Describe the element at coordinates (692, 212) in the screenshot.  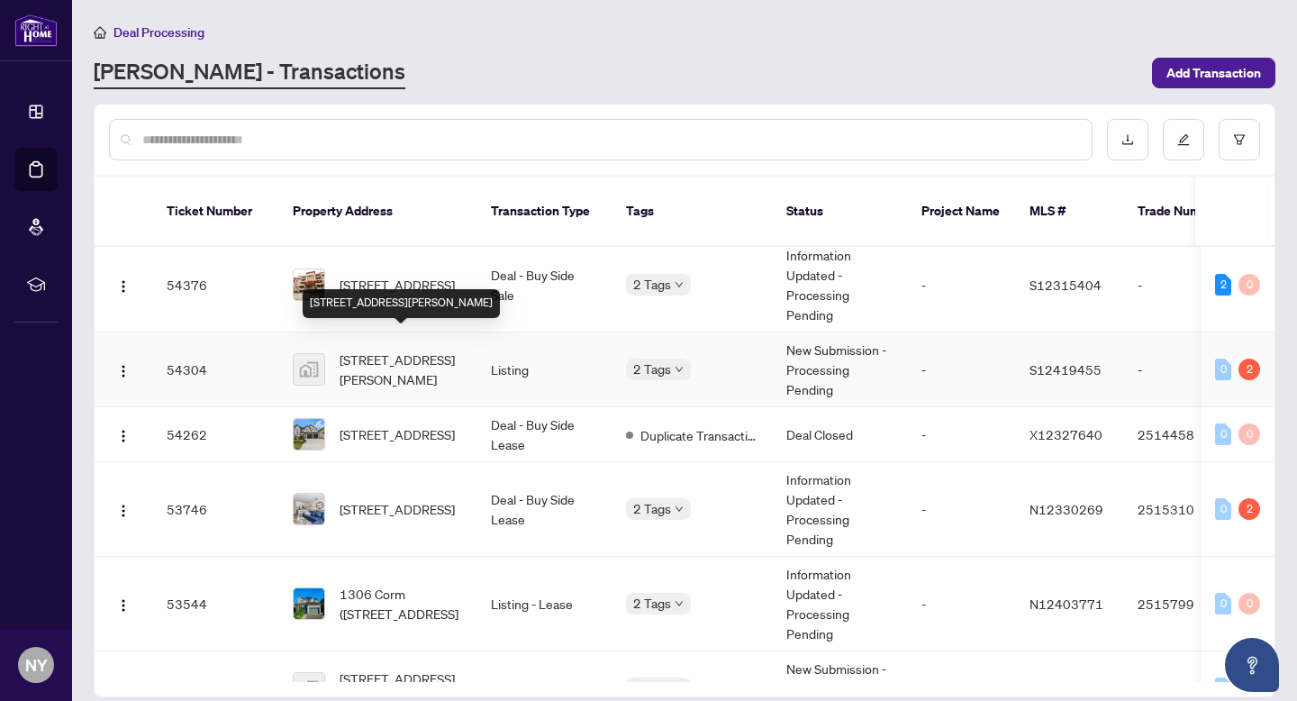
I see `th: Tags` at that location.